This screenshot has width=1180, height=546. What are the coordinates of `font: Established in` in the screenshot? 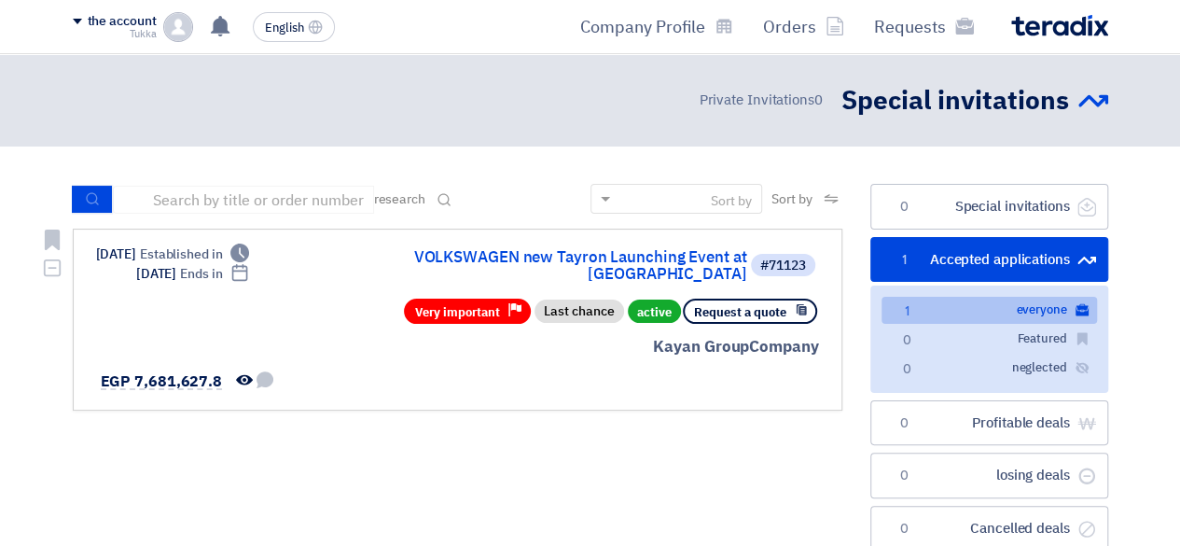 It's located at (181, 254).